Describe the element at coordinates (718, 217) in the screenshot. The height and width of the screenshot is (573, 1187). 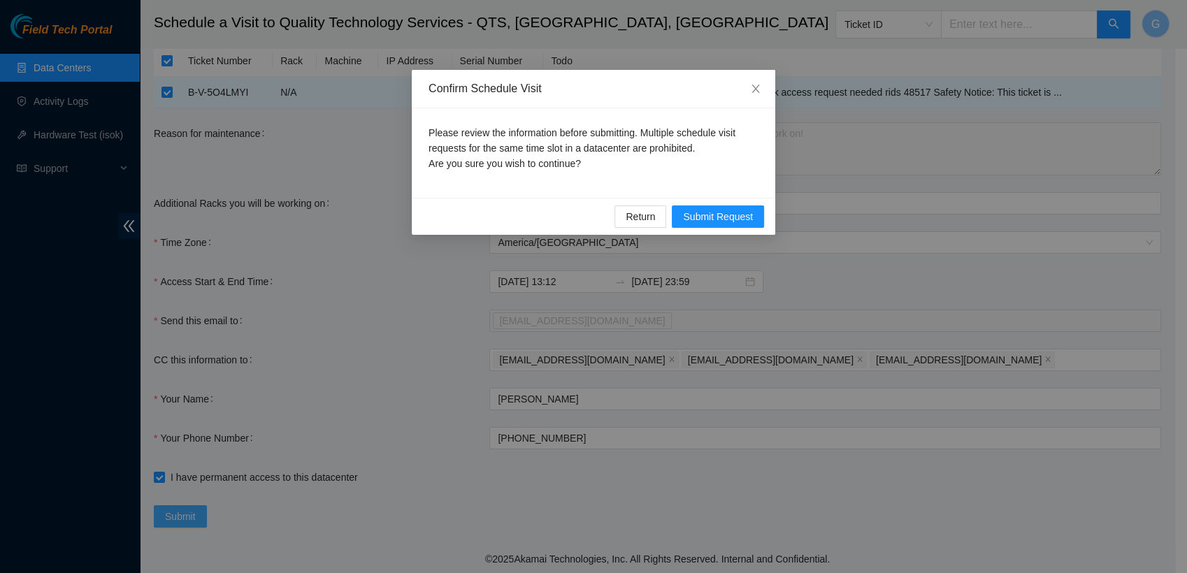
I see `span: Submit Request` at that location.